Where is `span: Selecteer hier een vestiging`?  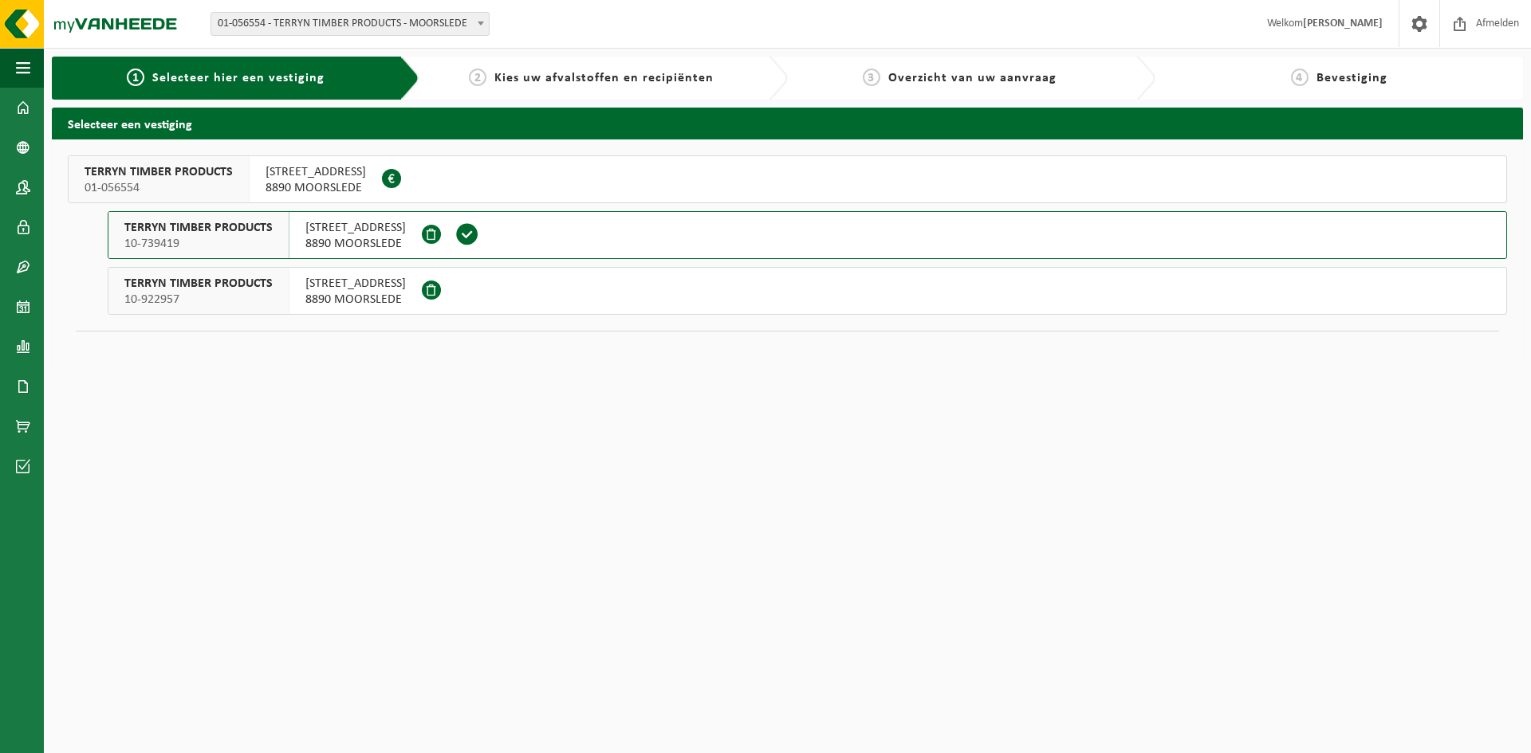
span: Selecteer hier een vestiging is located at coordinates (238, 78).